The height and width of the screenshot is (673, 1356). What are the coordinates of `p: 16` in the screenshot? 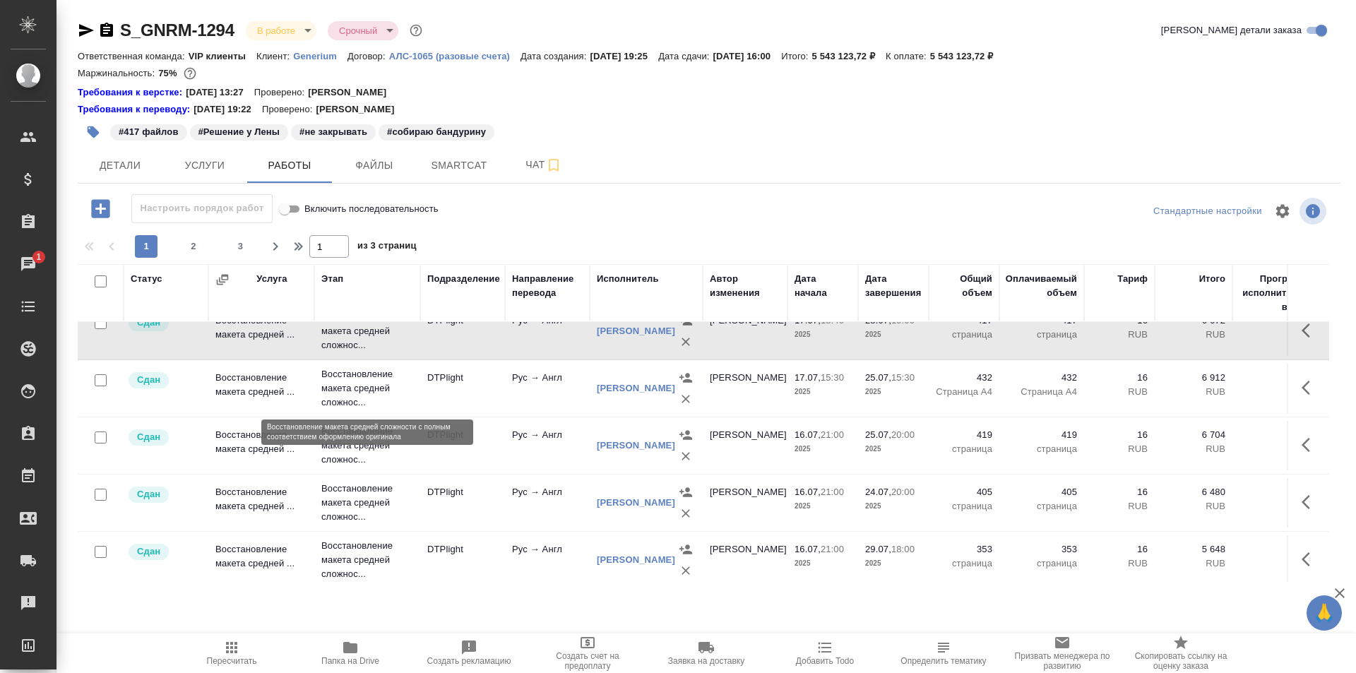 It's located at (1119, 492).